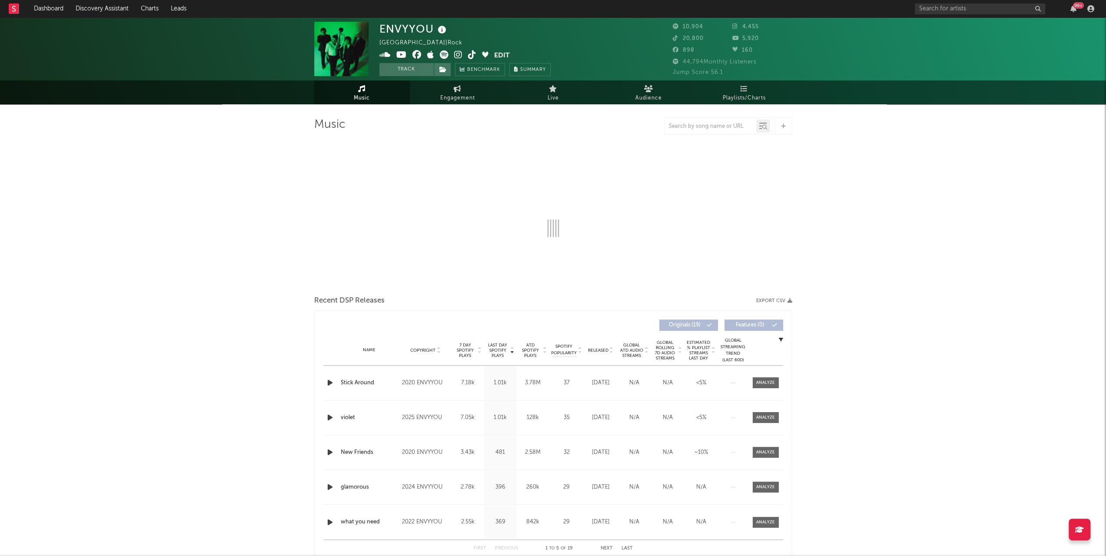 The width and height of the screenshot is (1106, 556). Describe the element at coordinates (631, 350) in the screenshot. I see `span: Global ATD Audio Streams` at that location.